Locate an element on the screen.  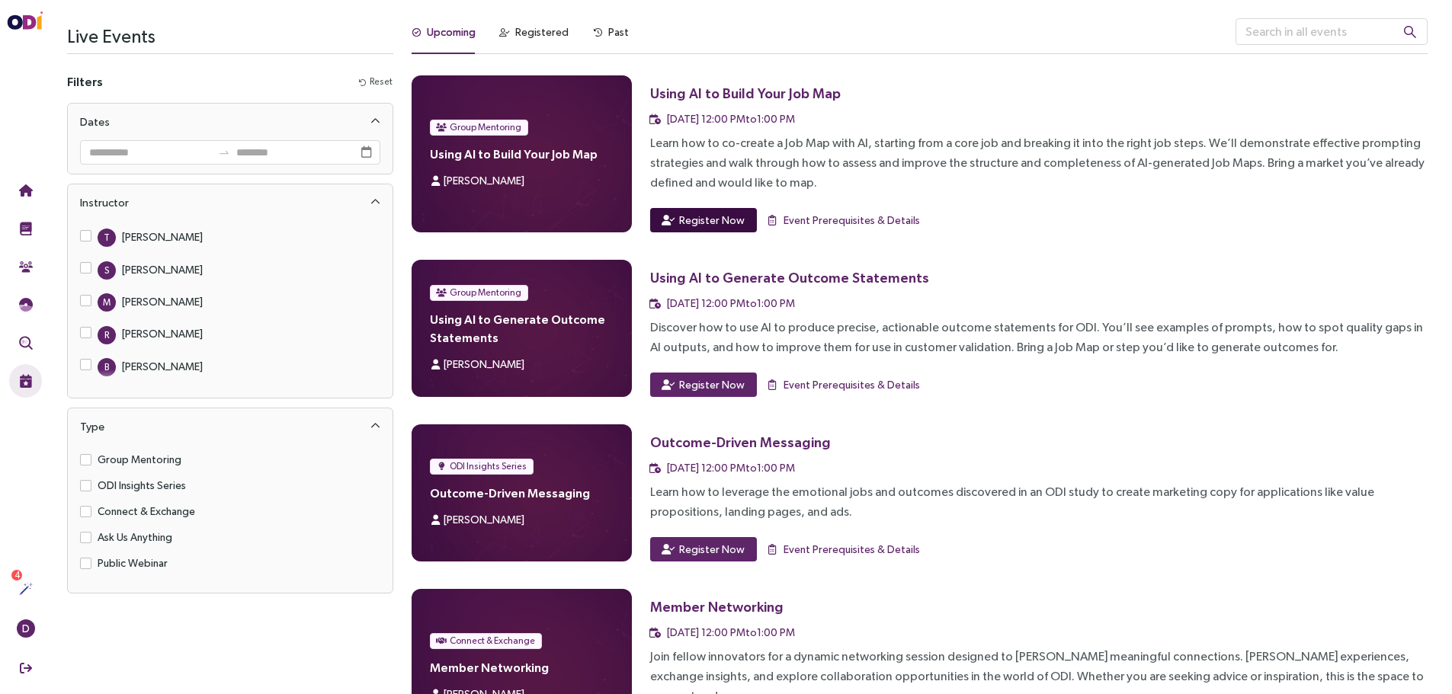
span: Ask Us Anything is located at coordinates (135, 537).